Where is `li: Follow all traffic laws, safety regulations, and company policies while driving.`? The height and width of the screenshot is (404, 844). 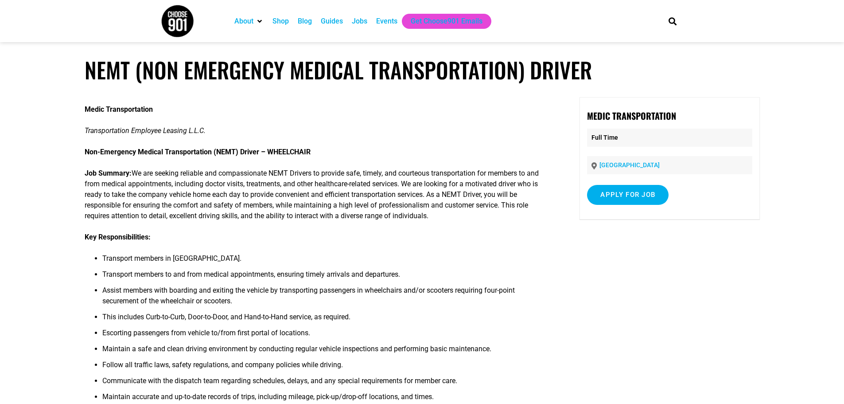 li: Follow all traffic laws, safety regulations, and company policies while driving. is located at coordinates (324, 367).